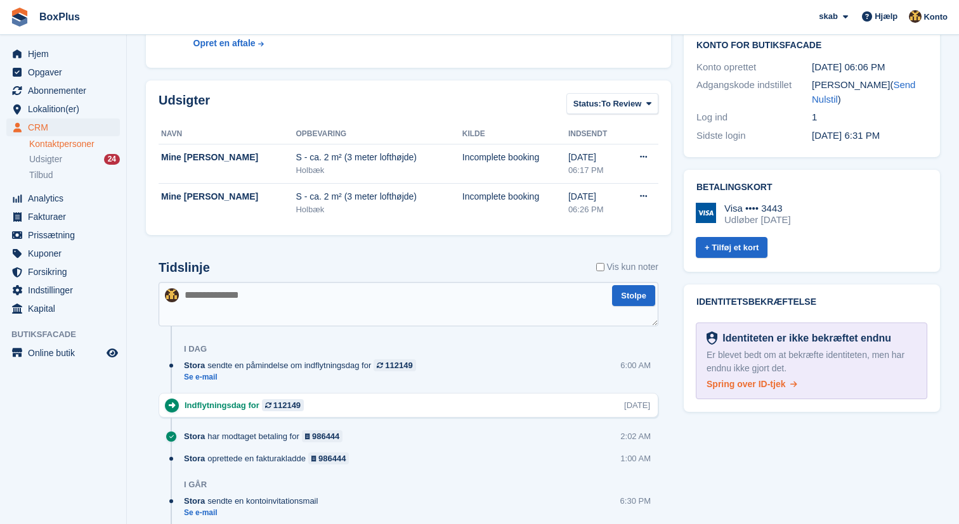 Image resolution: width=959 pixels, height=524 pixels. Describe the element at coordinates (863, 92) in the screenshot. I see `a: Send Nulstil` at that location.